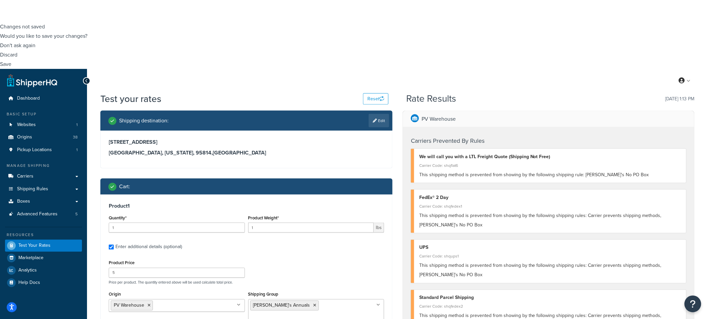 The height and width of the screenshot is (319, 708). What do you see at coordinates (44, 125) in the screenshot?
I see `a: Websites1` at bounding box center [44, 125].